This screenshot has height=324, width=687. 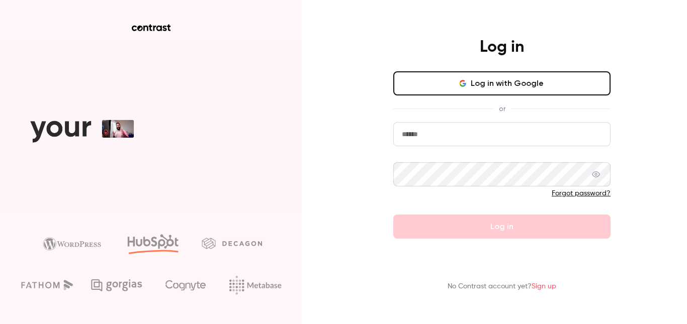 What do you see at coordinates (232, 243) in the screenshot?
I see `img: decagon` at bounding box center [232, 243].